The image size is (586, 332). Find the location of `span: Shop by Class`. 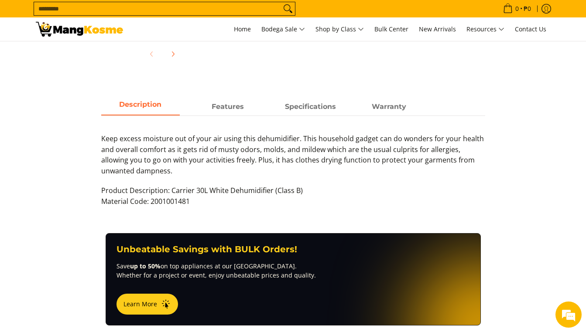

span: Shop by Class is located at coordinates (339, 29).